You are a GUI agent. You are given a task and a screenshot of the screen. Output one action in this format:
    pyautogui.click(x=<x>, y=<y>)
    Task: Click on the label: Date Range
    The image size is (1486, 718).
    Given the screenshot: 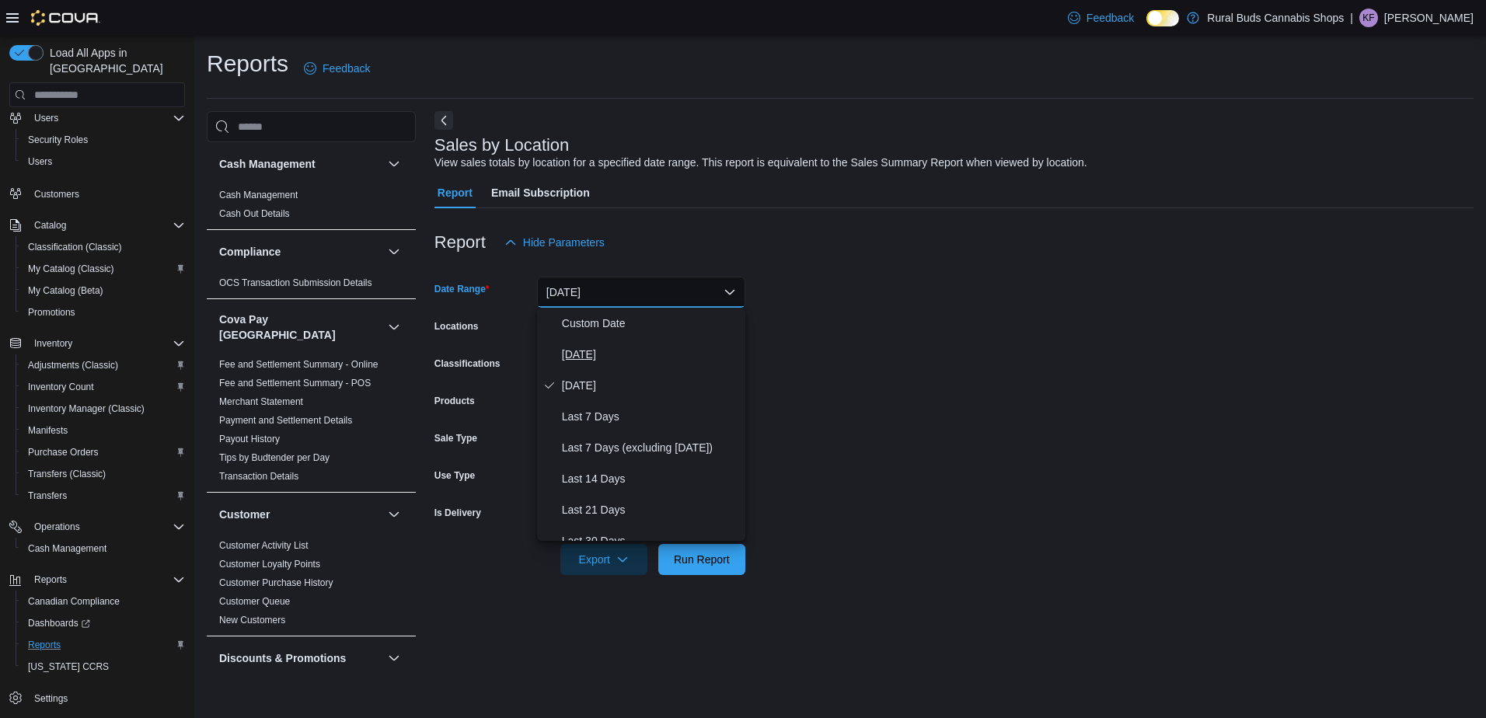 What is the action you would take?
    pyautogui.click(x=462, y=289)
    